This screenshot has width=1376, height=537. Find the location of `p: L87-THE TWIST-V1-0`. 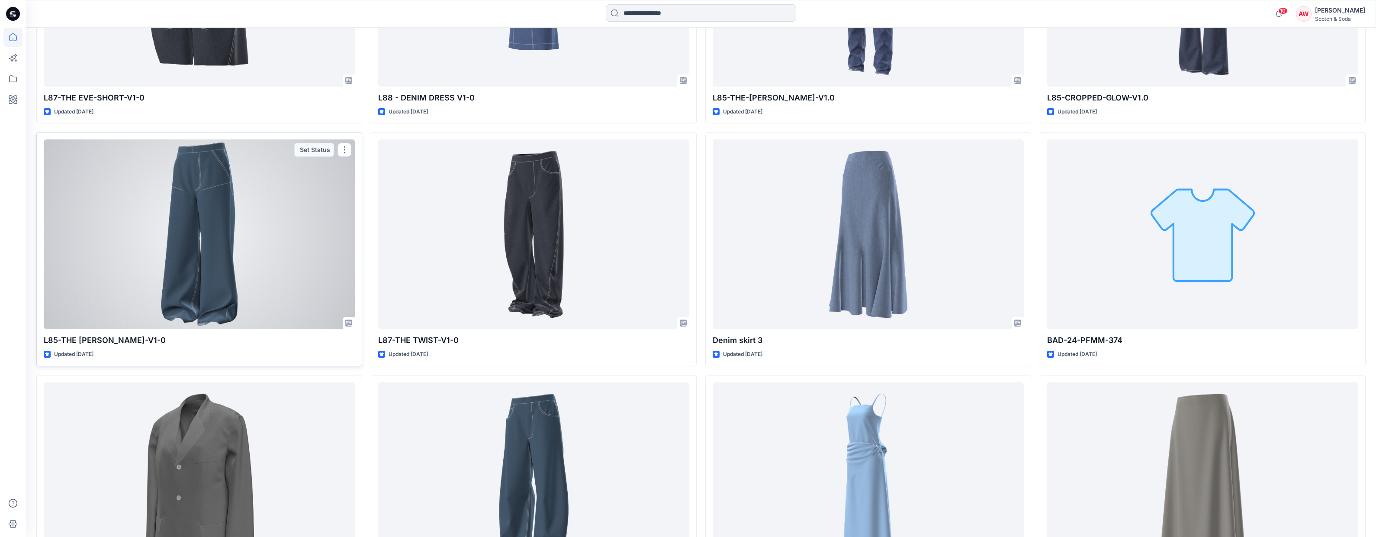

p: L87-THE TWIST-V1-0 is located at coordinates (534, 340).